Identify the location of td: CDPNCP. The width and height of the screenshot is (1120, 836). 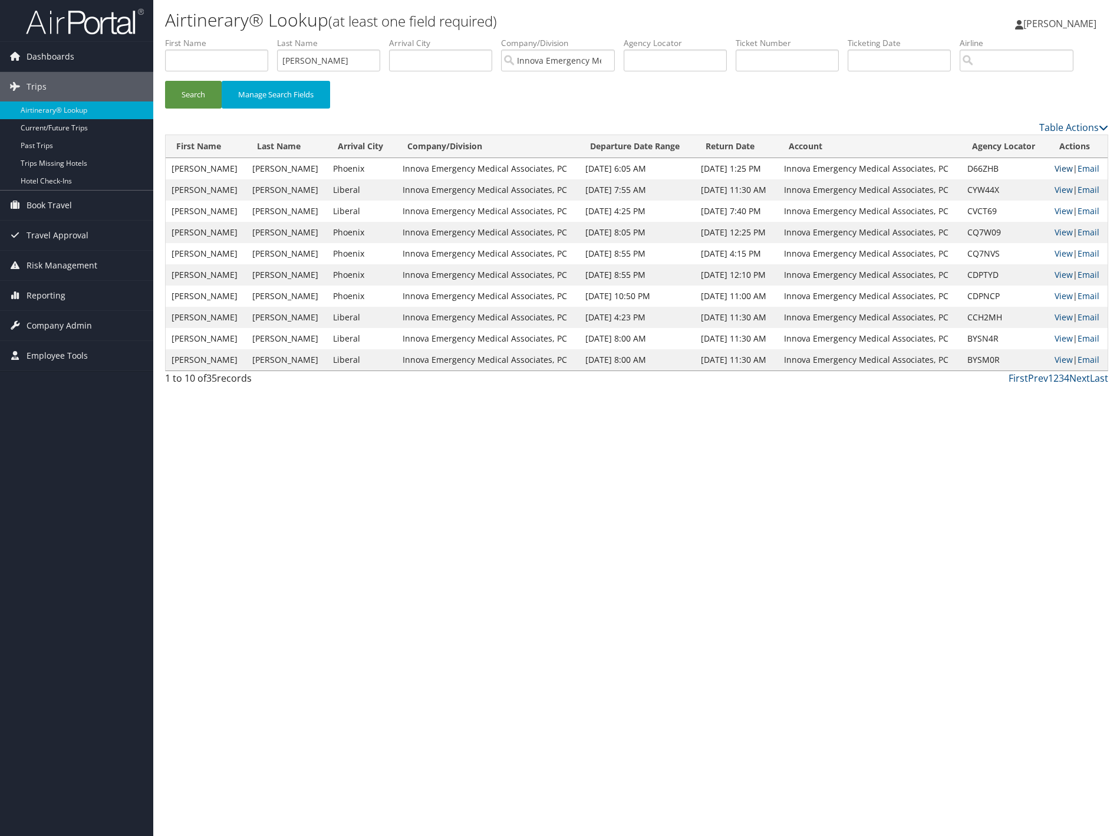
(1005, 296).